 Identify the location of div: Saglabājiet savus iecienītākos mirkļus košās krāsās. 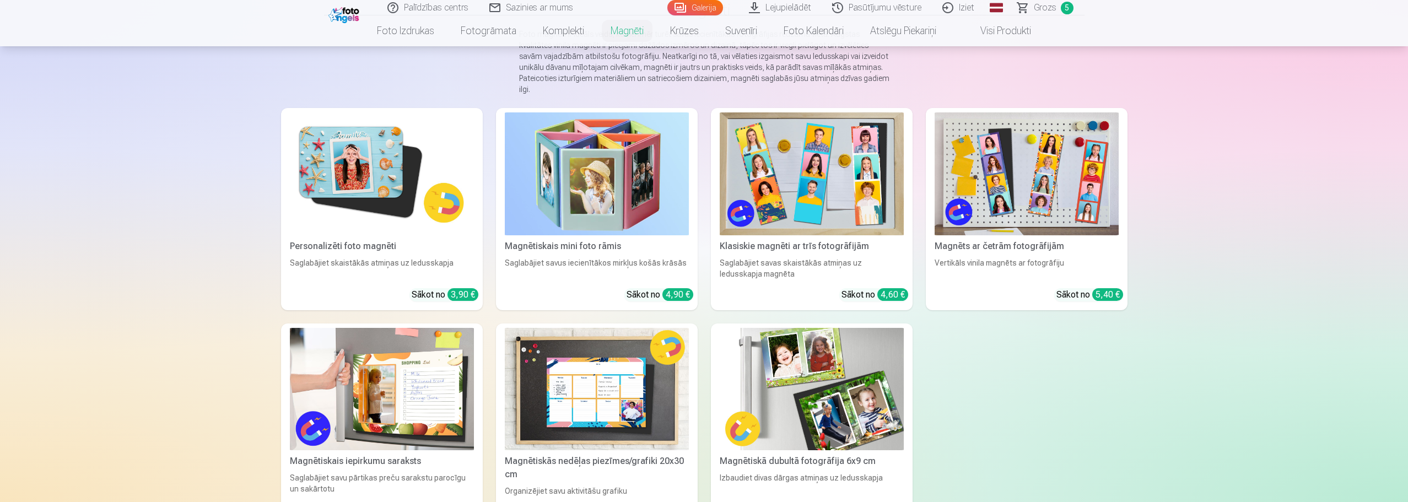
(597, 268).